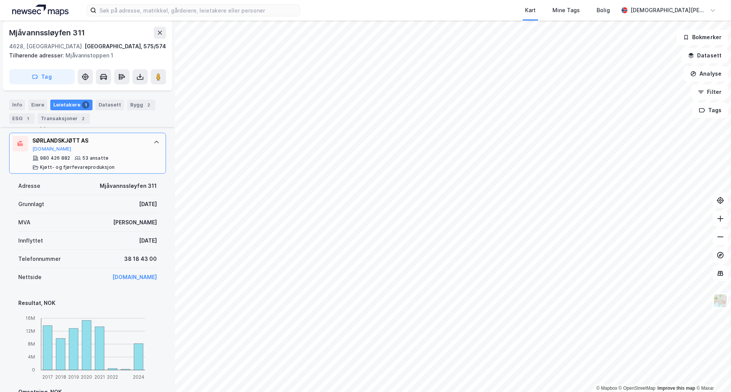 The image size is (731, 392). What do you see at coordinates (64, 119) in the screenshot?
I see `div: Transaksjoner` at bounding box center [64, 119].